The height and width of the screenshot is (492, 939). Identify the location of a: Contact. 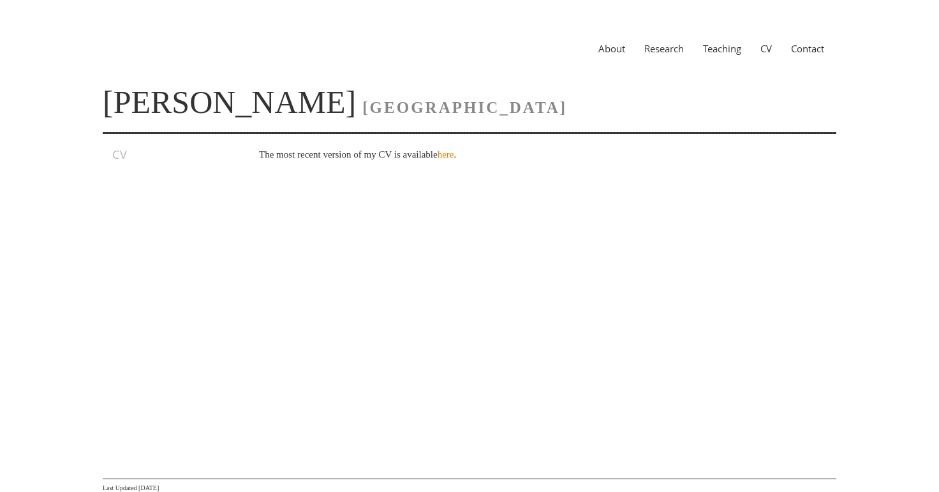
(808, 48).